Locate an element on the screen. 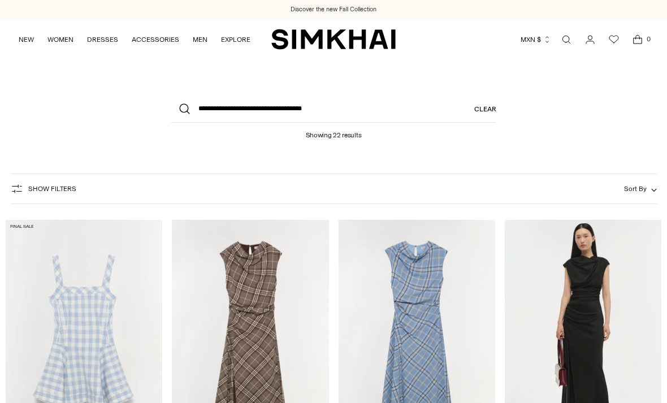  a: DRESSES is located at coordinates (102, 40).